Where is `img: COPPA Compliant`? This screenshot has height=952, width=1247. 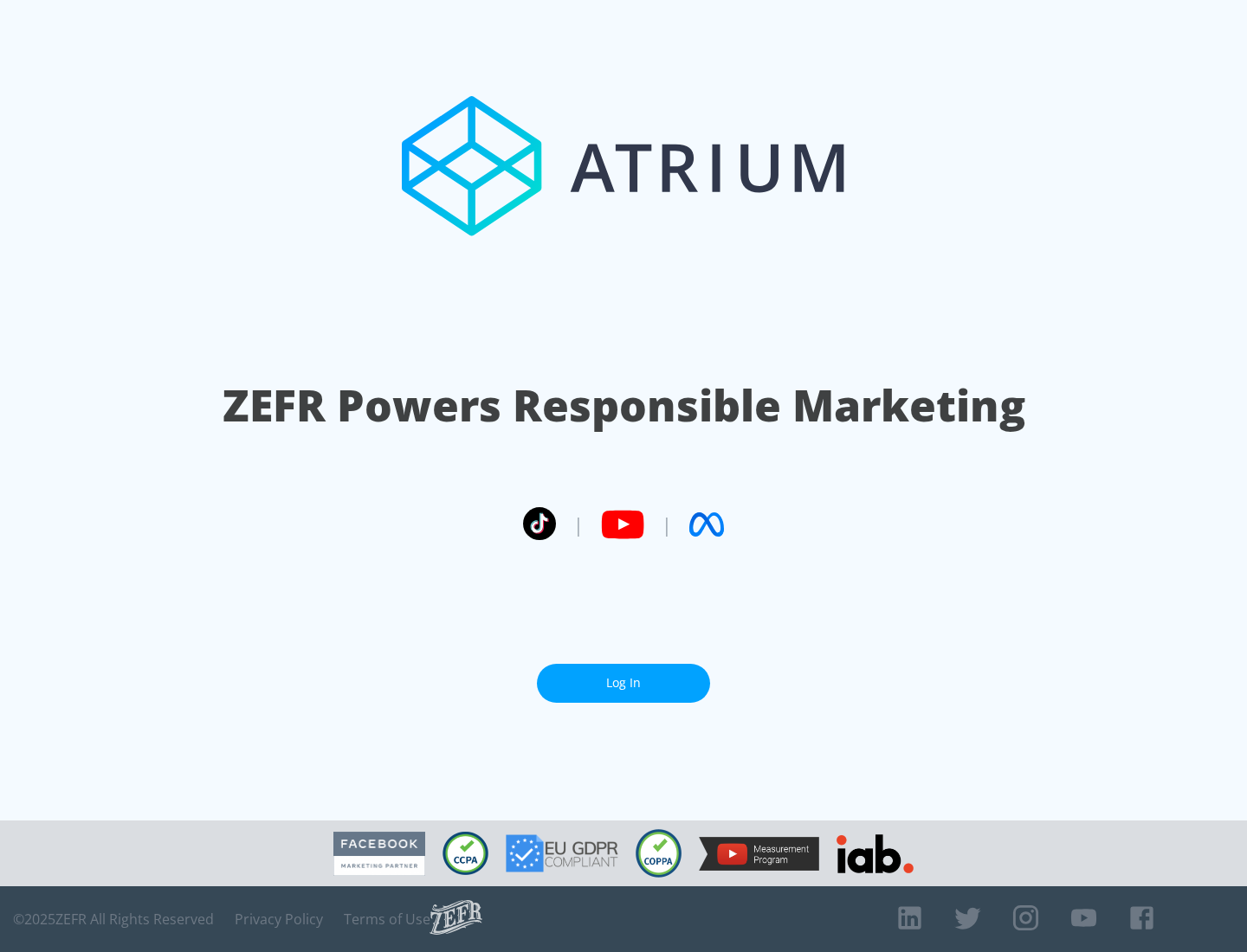 img: COPPA Compliant is located at coordinates (658, 853).